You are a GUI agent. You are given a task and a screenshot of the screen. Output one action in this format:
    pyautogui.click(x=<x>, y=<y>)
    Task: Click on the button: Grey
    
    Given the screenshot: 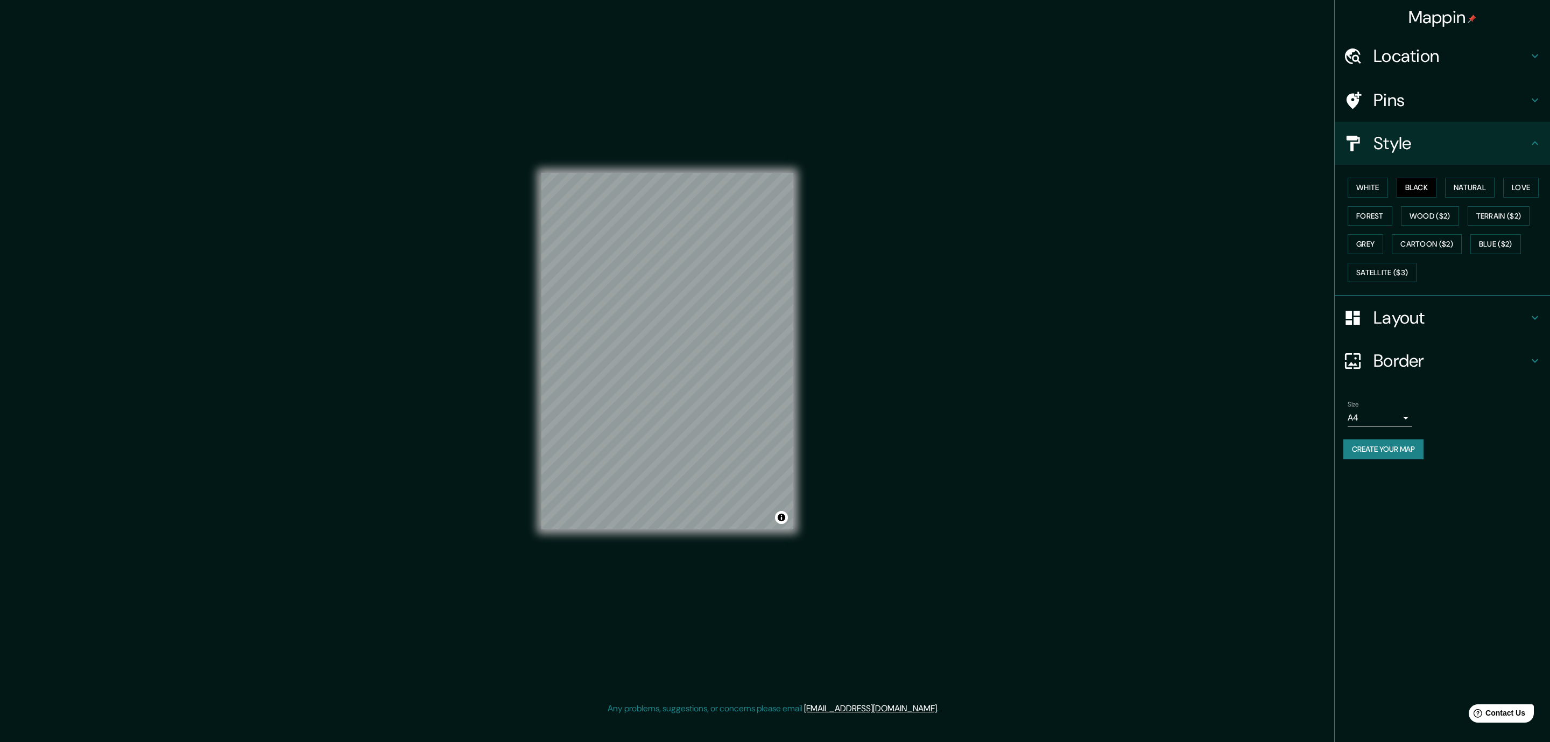 What is the action you would take?
    pyautogui.click(x=1366, y=244)
    